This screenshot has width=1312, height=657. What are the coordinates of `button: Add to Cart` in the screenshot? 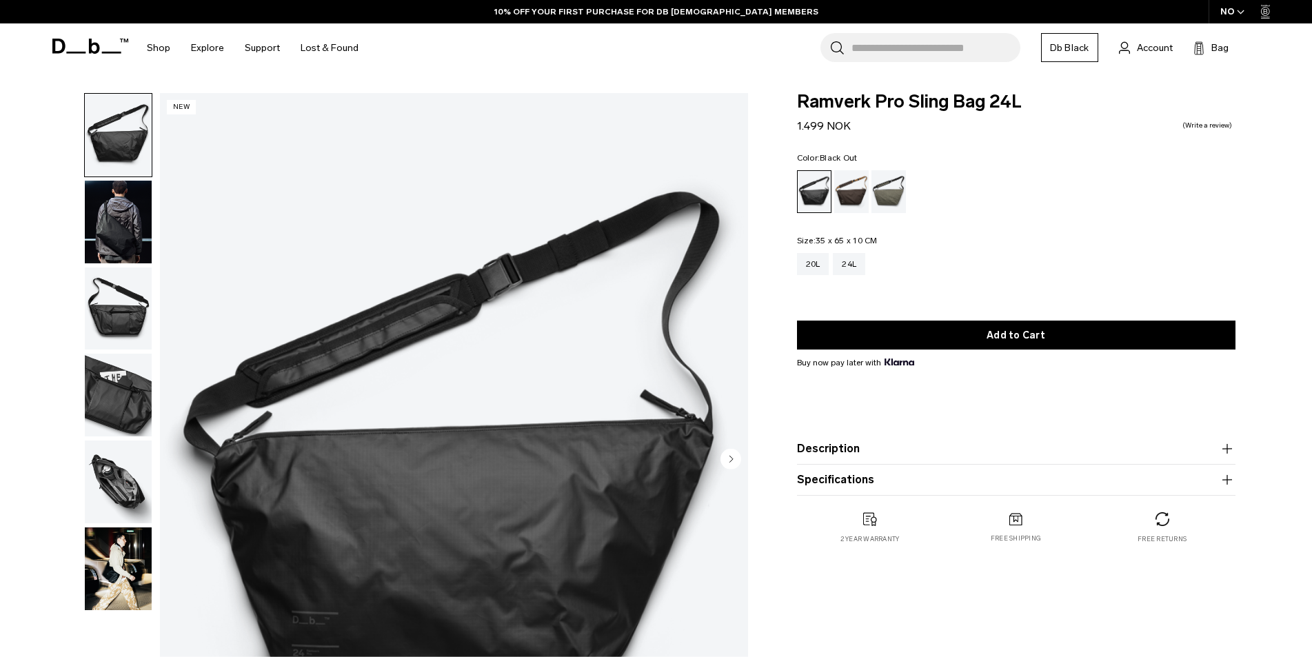 It's located at (1017, 335).